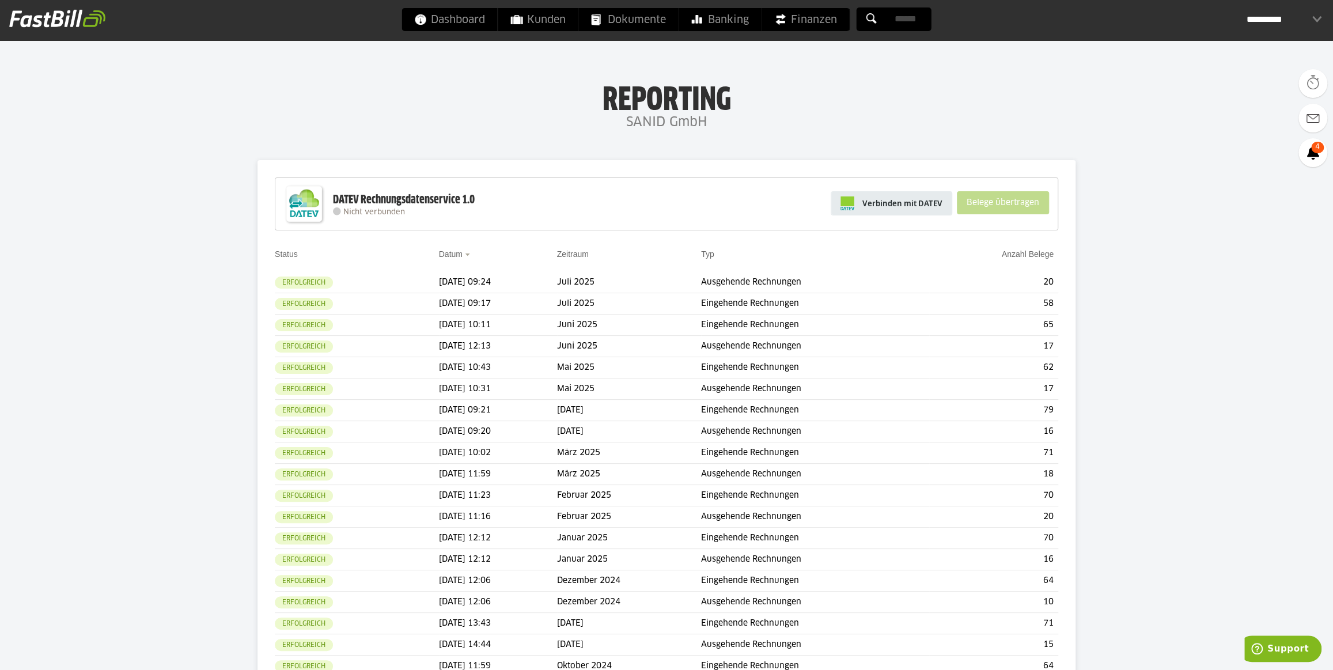 Image resolution: width=1333 pixels, height=670 pixels. I want to click on h1: Reporting, so click(667, 96).